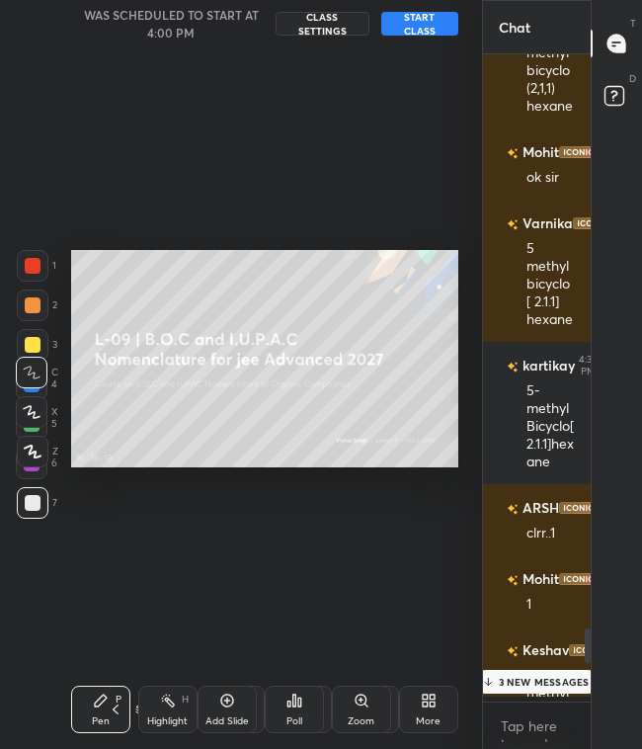  Describe the element at coordinates (551, 533) in the screenshot. I see `div: clrr..1` at that location.